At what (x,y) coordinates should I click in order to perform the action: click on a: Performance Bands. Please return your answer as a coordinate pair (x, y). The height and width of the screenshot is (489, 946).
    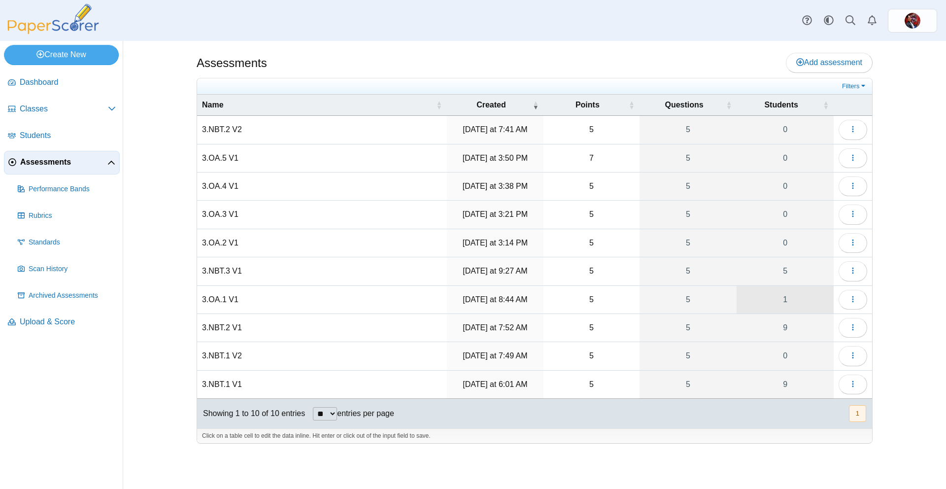
    Looking at the image, I should click on (66, 189).